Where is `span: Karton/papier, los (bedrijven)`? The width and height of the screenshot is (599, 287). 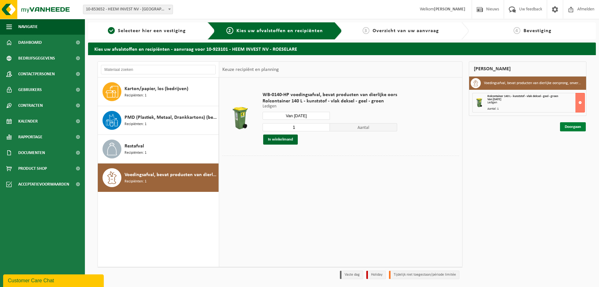
span: Karton/papier, los (bedrijven) is located at coordinates (156, 89).